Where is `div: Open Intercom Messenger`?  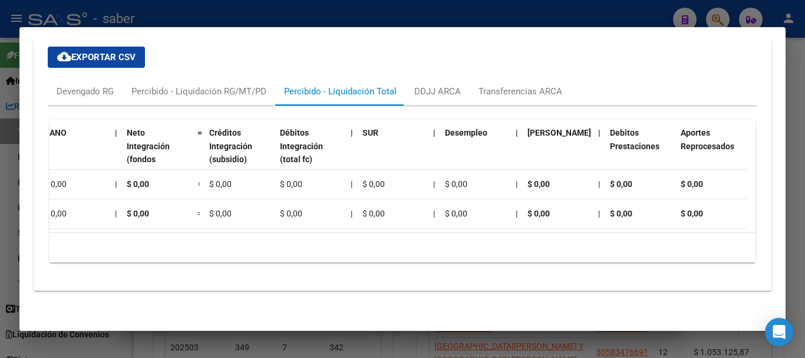
div: Open Intercom Messenger is located at coordinates (779, 332).